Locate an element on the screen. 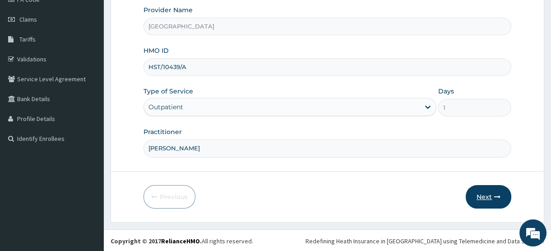 This screenshot has width=551, height=251. label: HMO ID is located at coordinates (156, 51).